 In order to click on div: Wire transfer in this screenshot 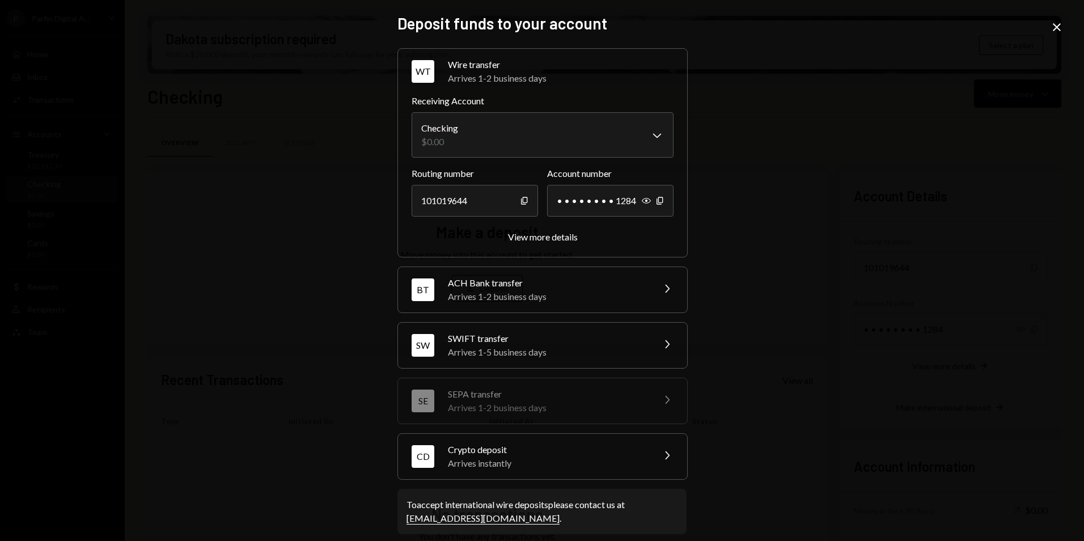, I will do `click(561, 65)`.